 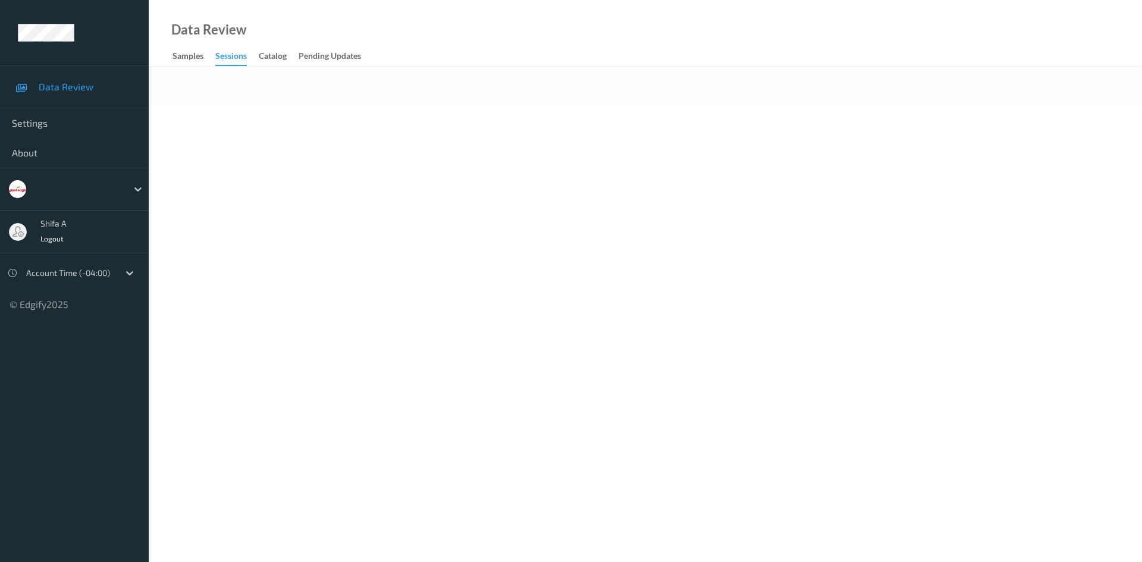 I want to click on a: Samples, so click(x=194, y=56).